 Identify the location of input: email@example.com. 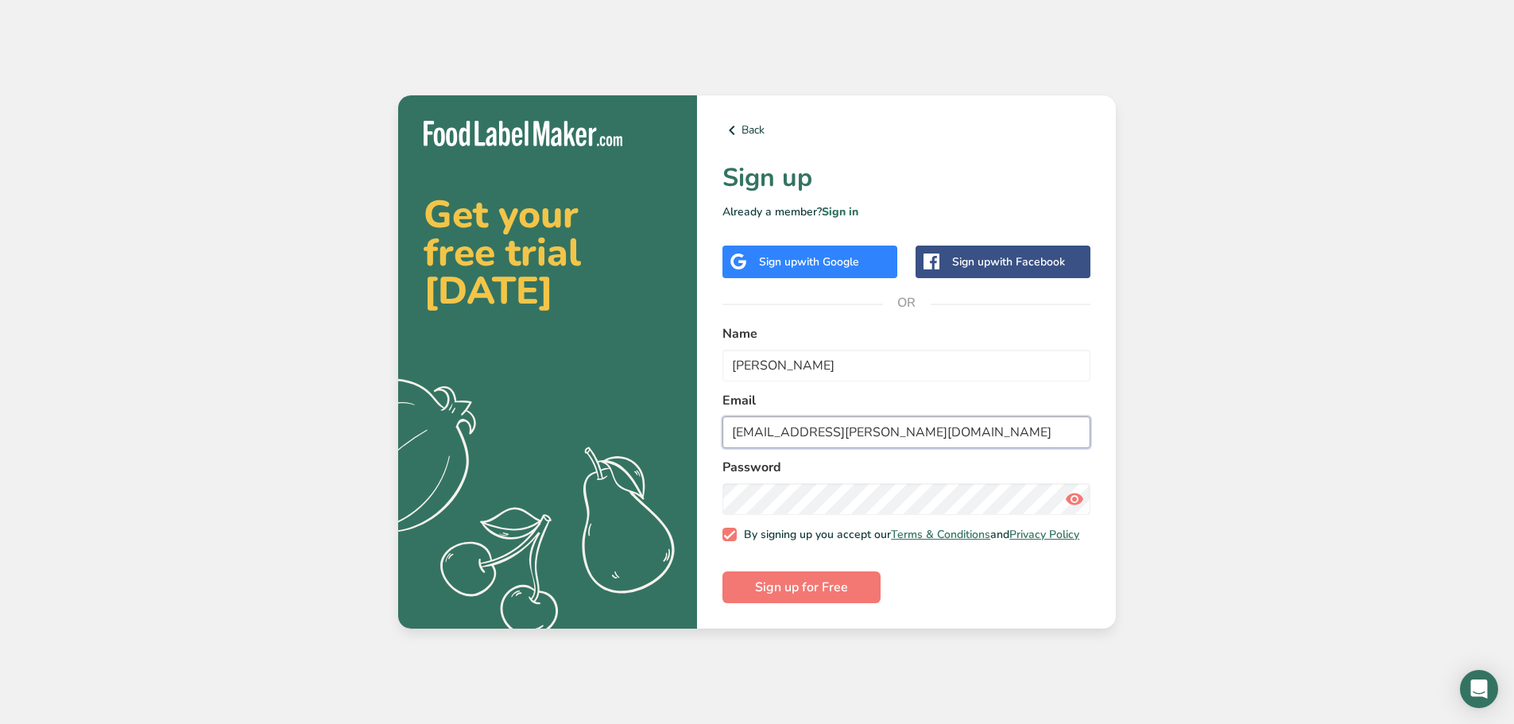
(906, 432).